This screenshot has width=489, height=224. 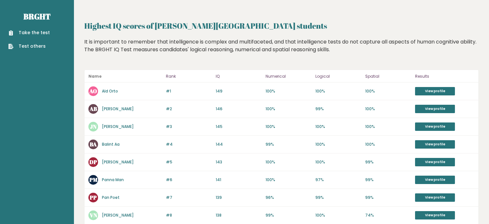 What do you see at coordinates (113, 179) in the screenshot?
I see `a: Panna Man` at bounding box center [113, 179].